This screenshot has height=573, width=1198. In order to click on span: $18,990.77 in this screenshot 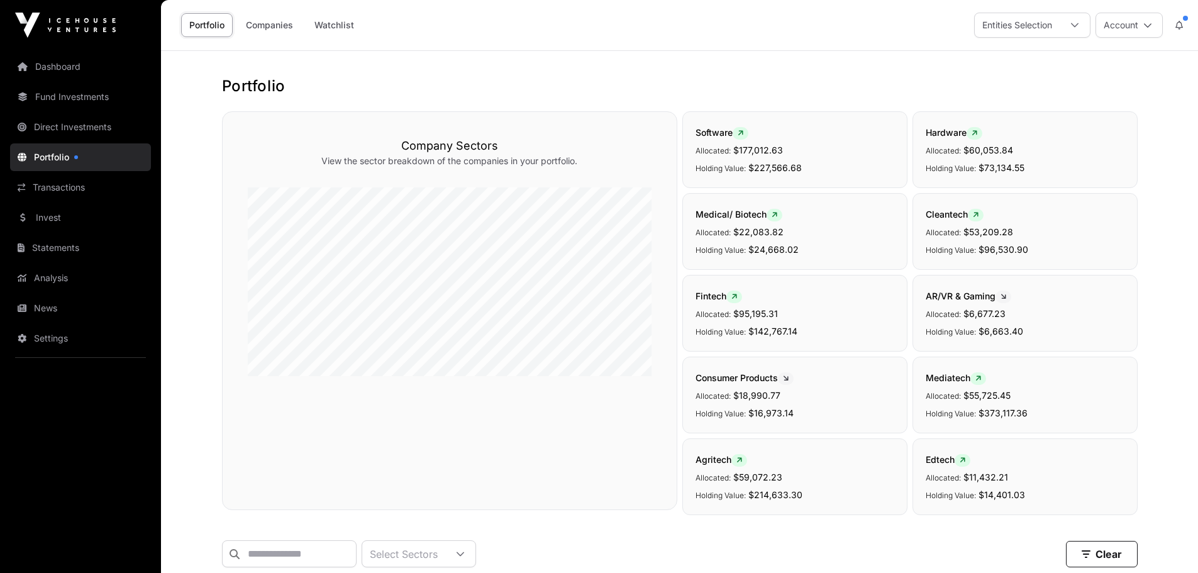, I will do `click(756, 395)`.